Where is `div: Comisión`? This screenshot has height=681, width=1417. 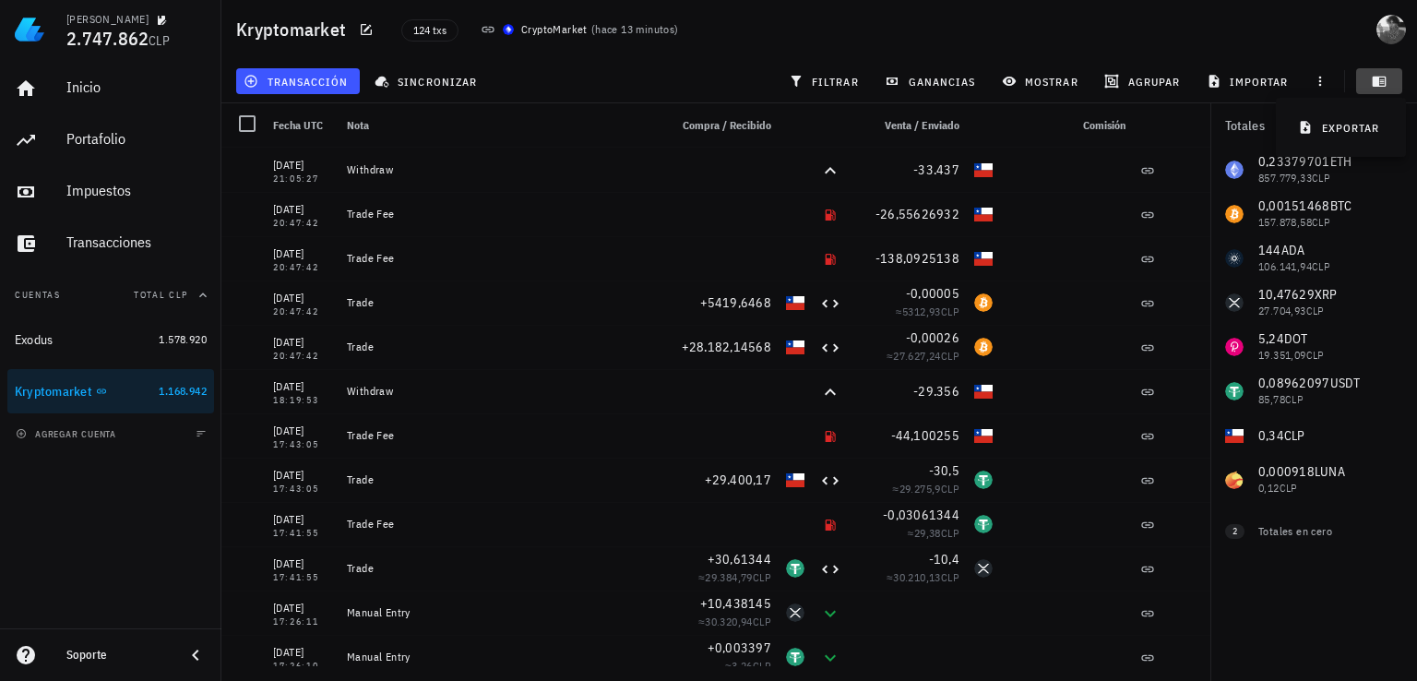
div: Comisión is located at coordinates (1067, 125).